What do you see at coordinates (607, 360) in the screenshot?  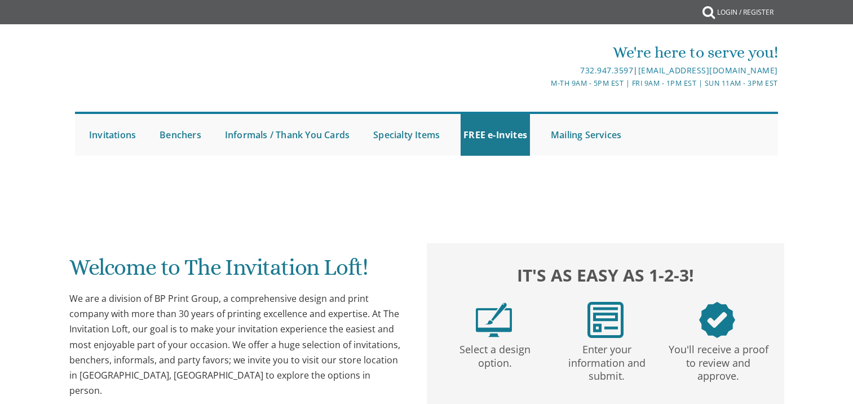 I see `p: Enter your information and submit.` at bounding box center [607, 360].